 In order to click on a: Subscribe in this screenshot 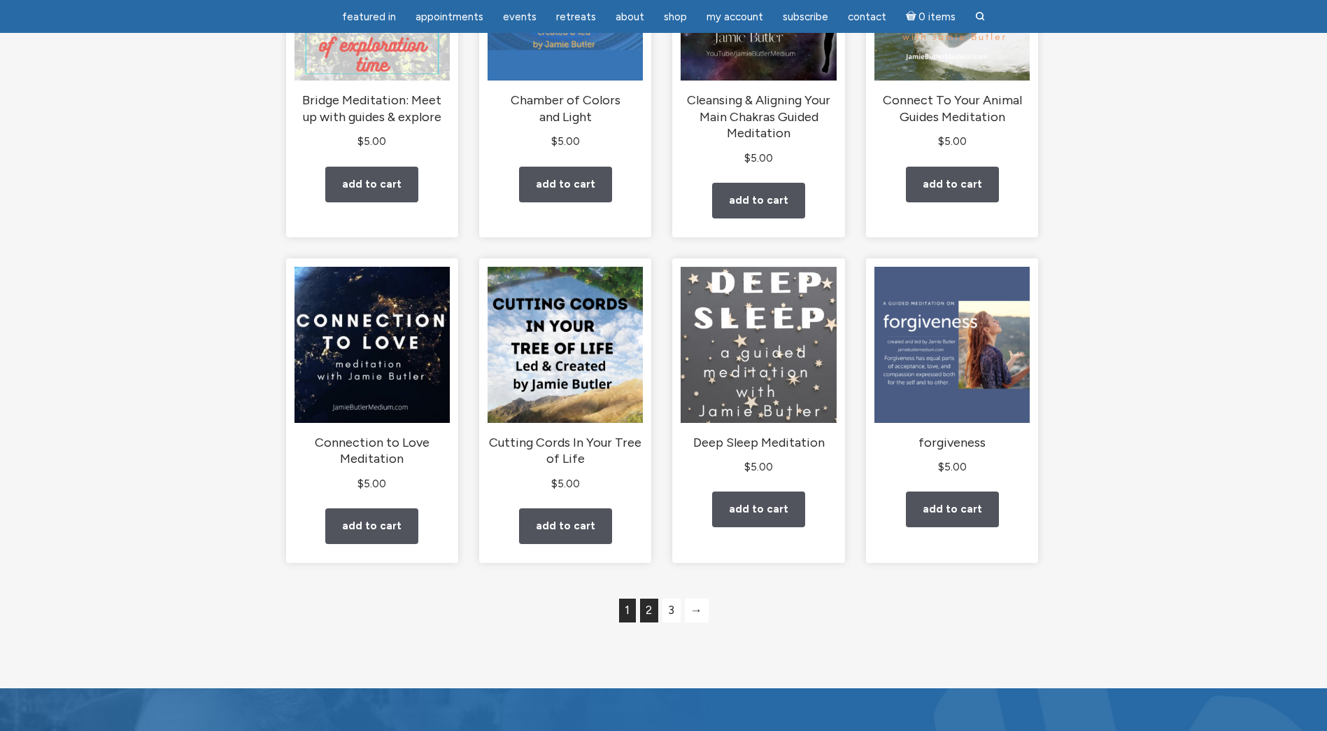, I will do `click(805, 17)`.